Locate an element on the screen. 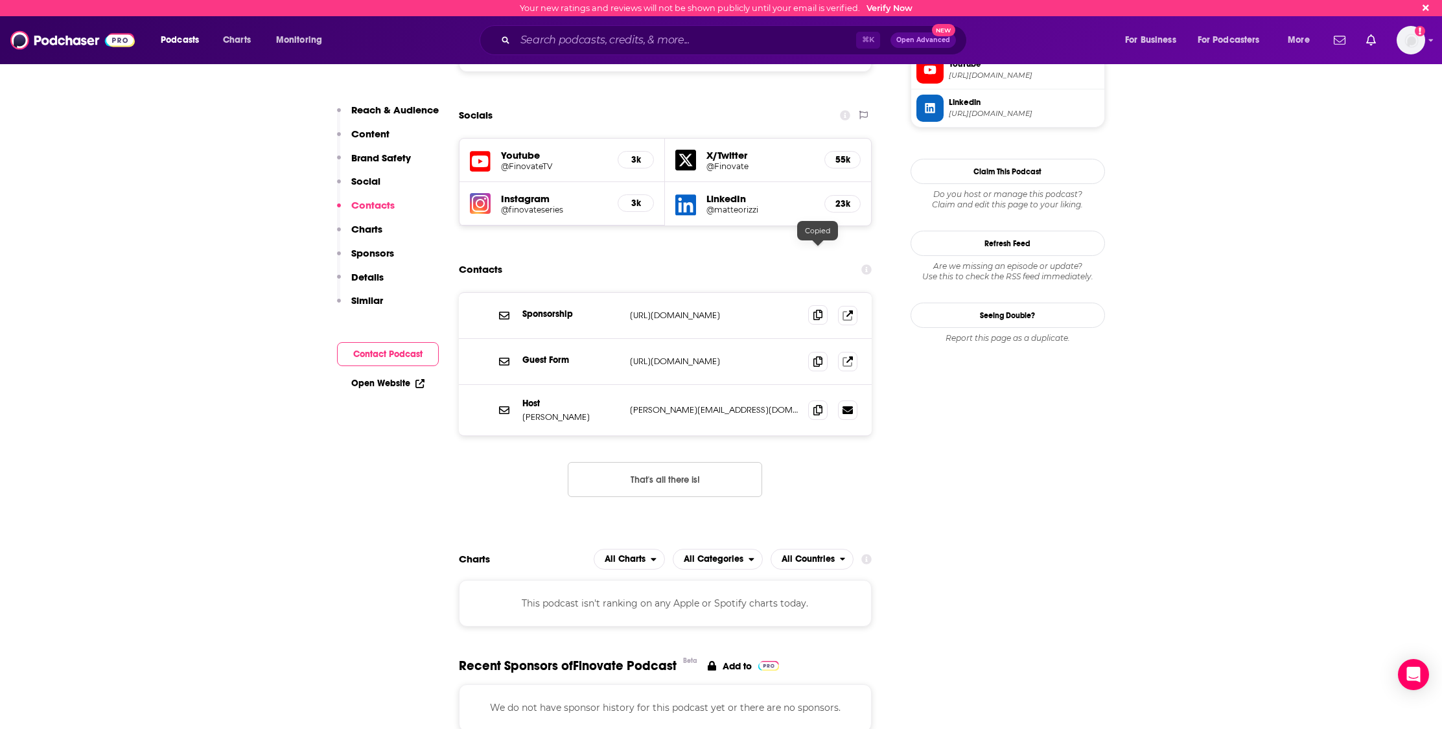 The image size is (1442, 729). button: Sponsors is located at coordinates (366, 259).